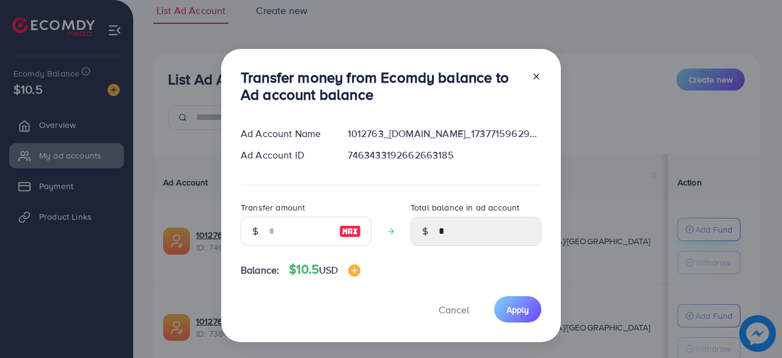 The width and height of the screenshot is (782, 358). What do you see at coordinates (325, 269) in the screenshot?
I see `h4: $10.5` at bounding box center [325, 269].